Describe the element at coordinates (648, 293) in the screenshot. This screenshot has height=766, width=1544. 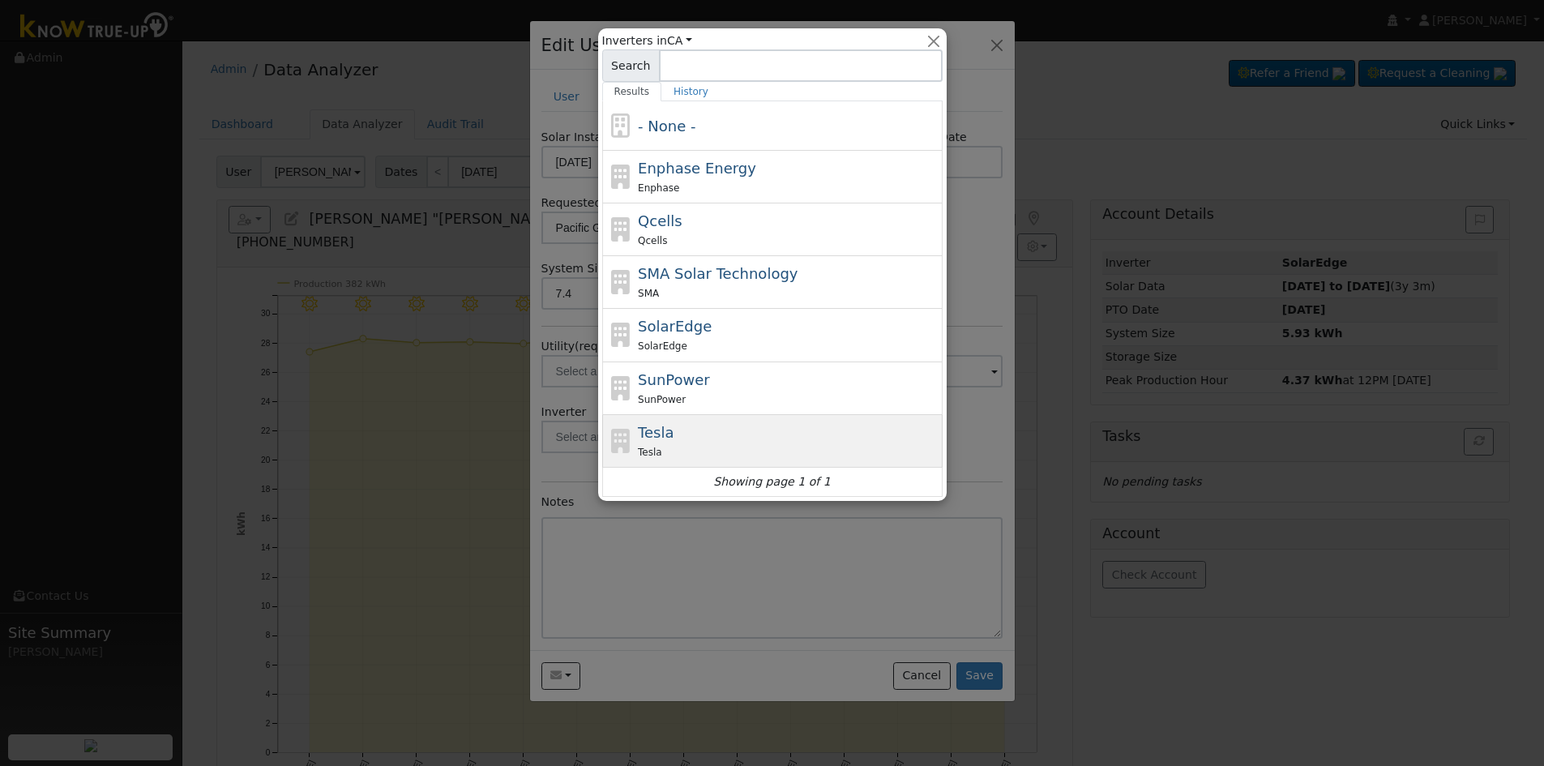
I see `span: SMA` at that location.